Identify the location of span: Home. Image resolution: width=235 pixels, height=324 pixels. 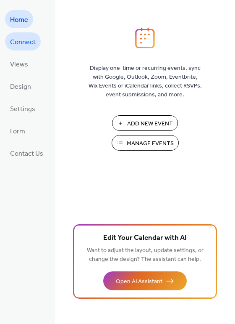
(19, 20).